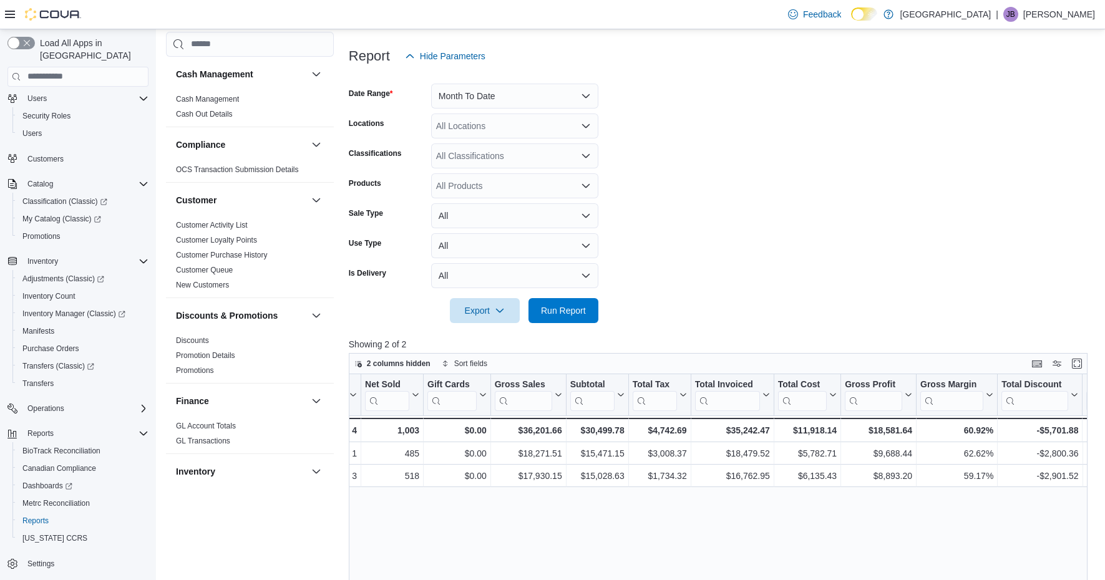 The width and height of the screenshot is (1105, 580). What do you see at coordinates (41, 237) in the screenshot?
I see `a: Promotions` at bounding box center [41, 237].